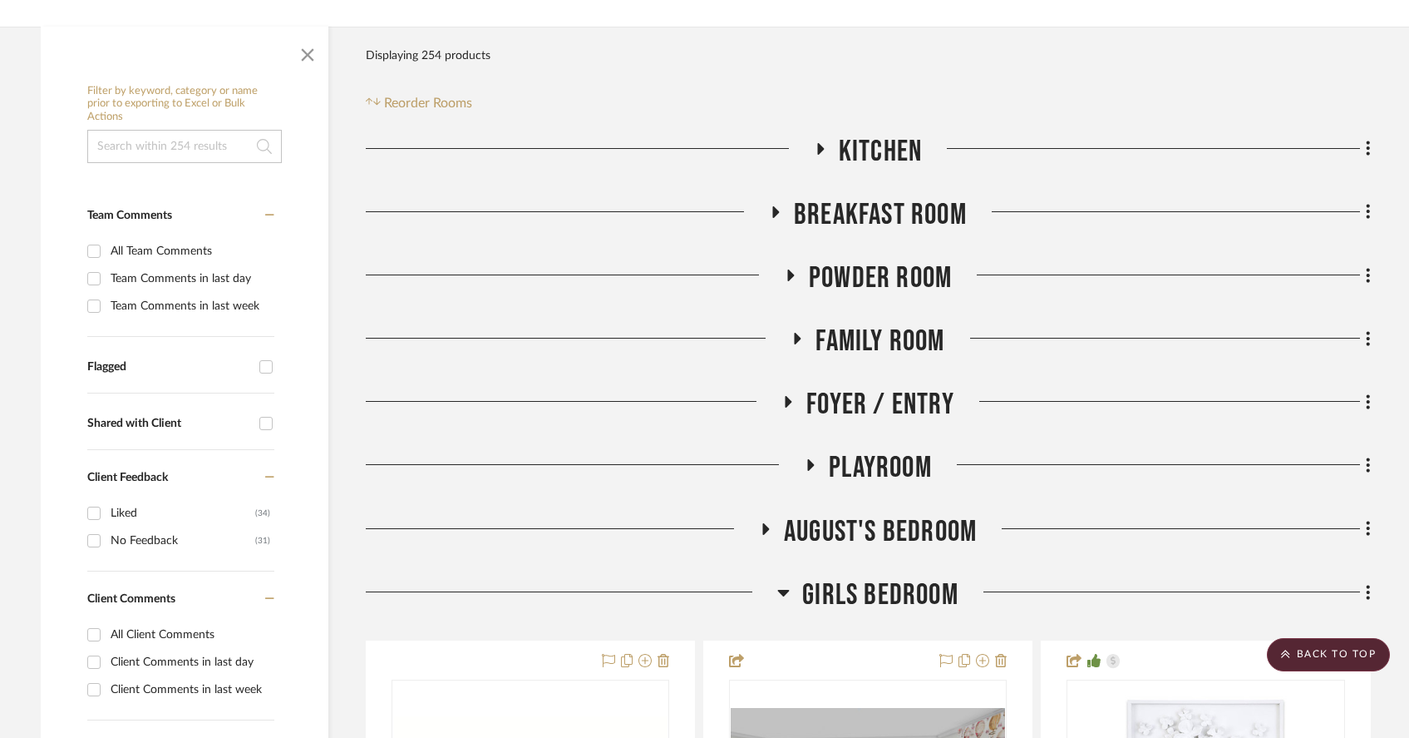  Describe the element at coordinates (263, 513) in the screenshot. I see `div: (34)` at that location.